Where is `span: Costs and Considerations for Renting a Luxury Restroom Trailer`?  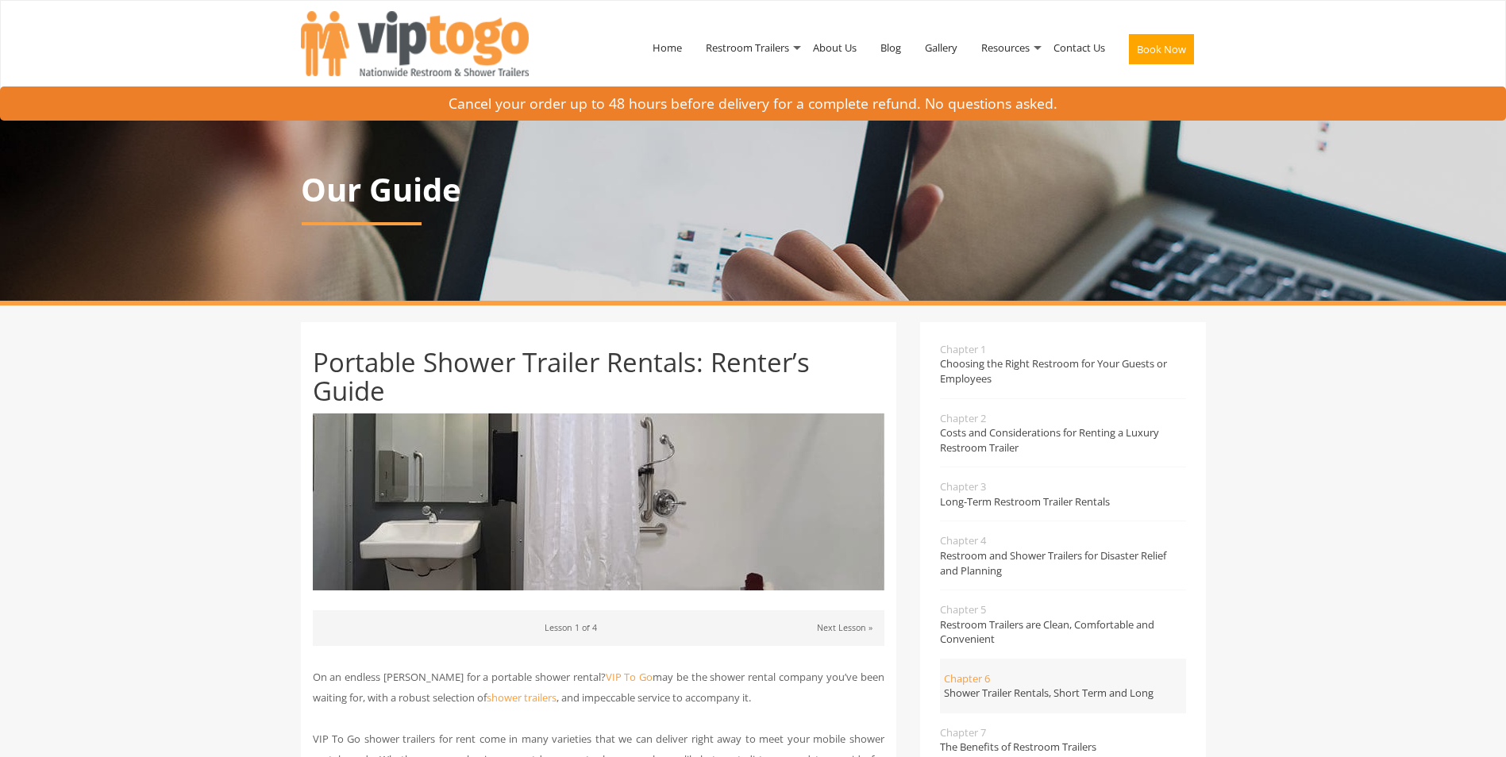 span: Costs and Considerations for Renting a Luxury Restroom Trailer is located at coordinates (1063, 440).